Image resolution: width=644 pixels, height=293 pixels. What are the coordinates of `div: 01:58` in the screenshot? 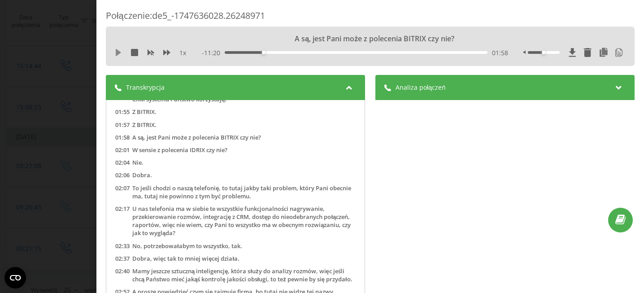 It's located at (122, 137).